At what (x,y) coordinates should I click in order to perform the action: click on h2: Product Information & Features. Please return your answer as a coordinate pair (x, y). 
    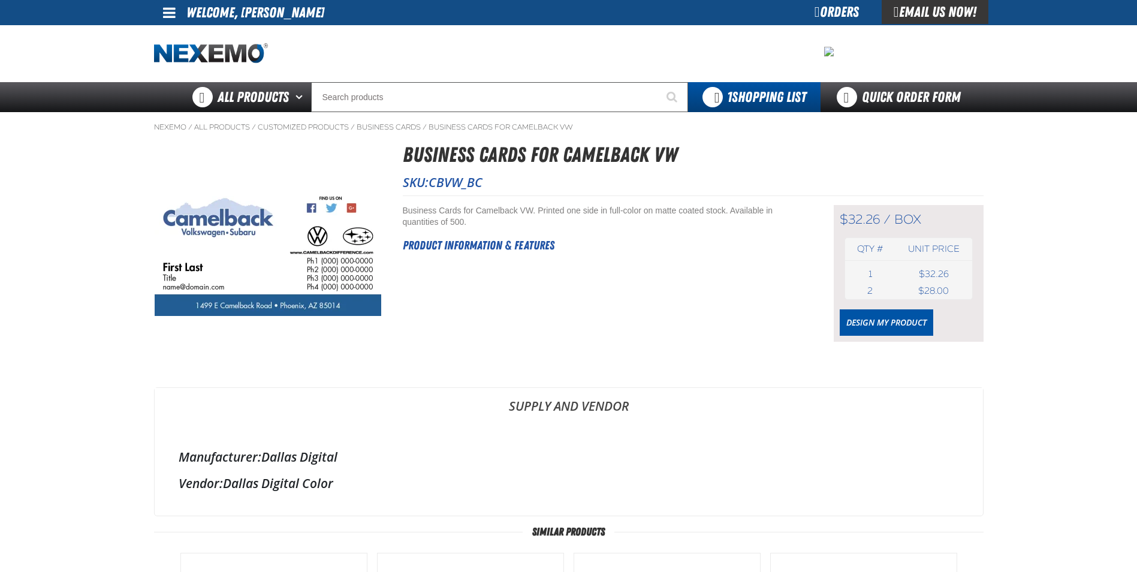
    Looking at the image, I should click on (603, 245).